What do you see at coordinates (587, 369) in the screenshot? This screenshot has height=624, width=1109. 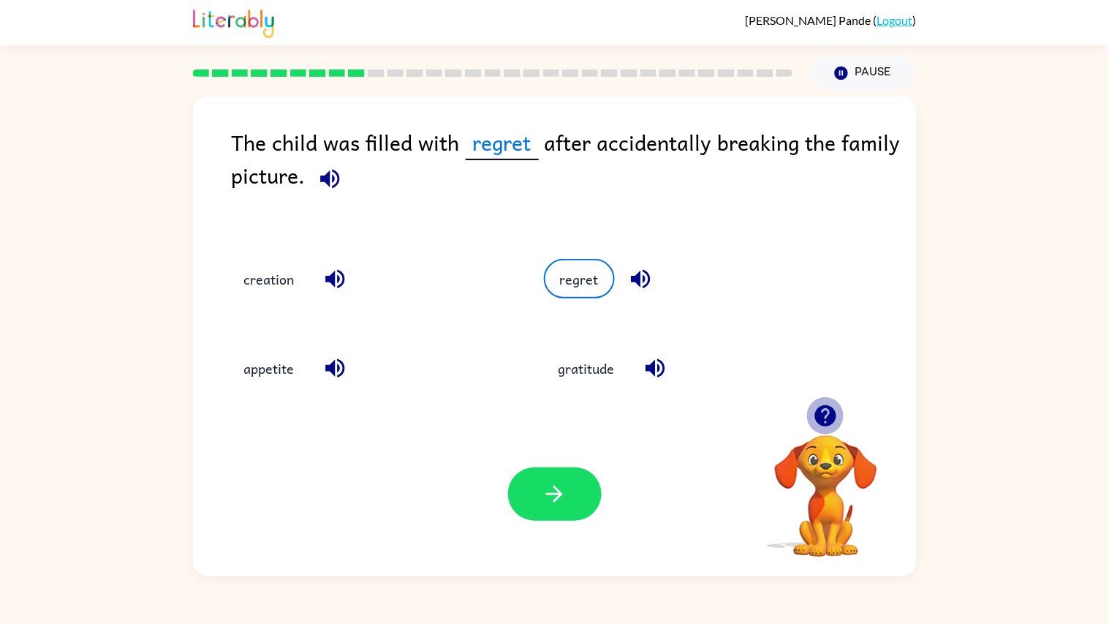 I see `button: gratitude` at bounding box center [587, 369].